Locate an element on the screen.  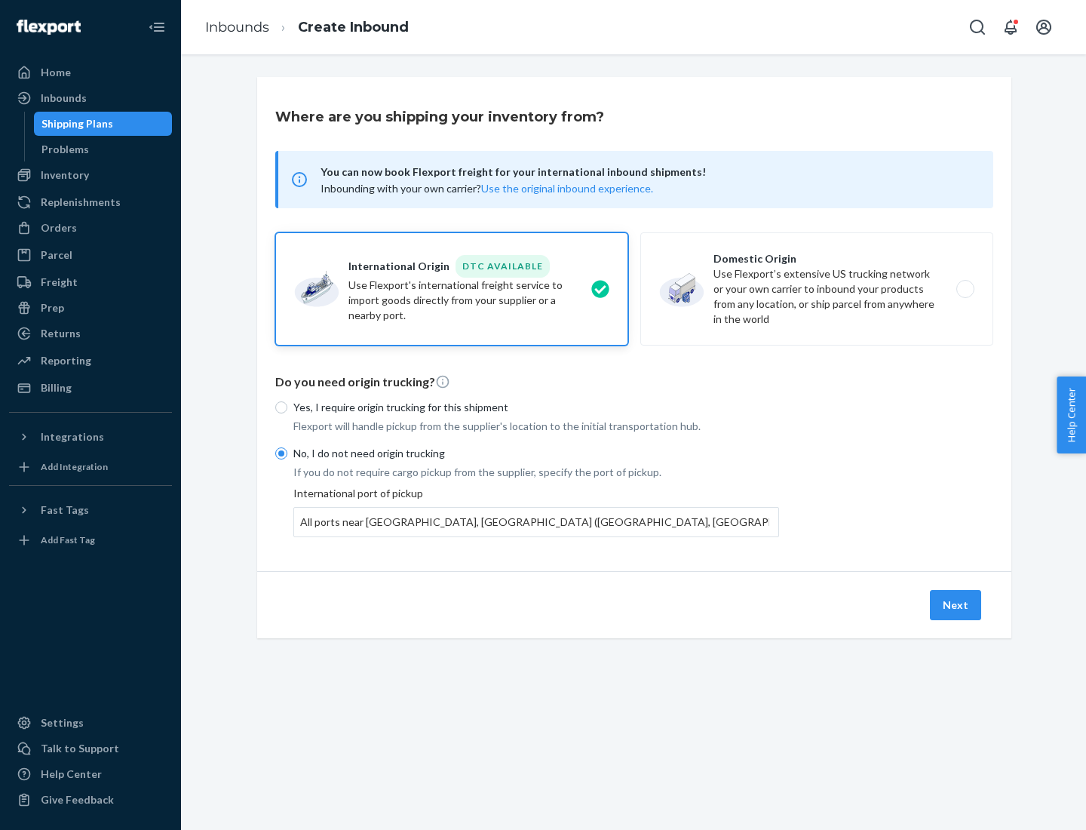
a: Inventory is located at coordinates (91, 175).